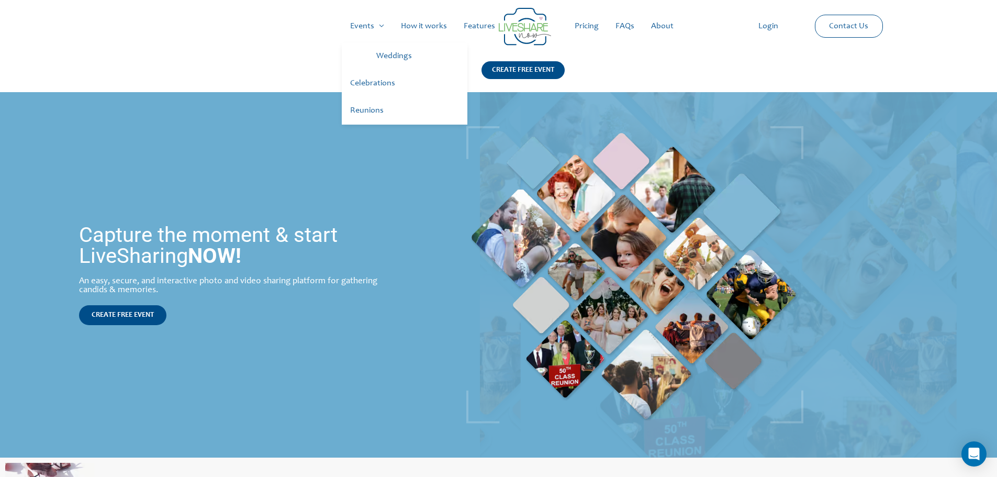 This screenshot has width=997, height=477. What do you see at coordinates (974, 454) in the screenshot?
I see `div: Open Intercom Messenger` at bounding box center [974, 454].